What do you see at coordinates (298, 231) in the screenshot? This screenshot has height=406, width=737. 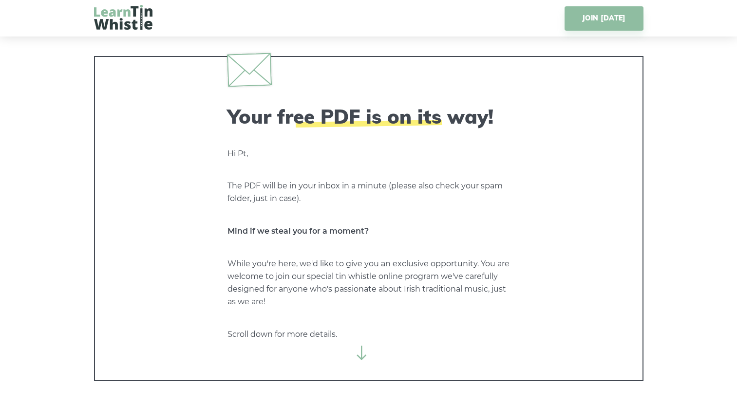 I see `strong: Mind if we steal you for a moment?` at bounding box center [298, 231].